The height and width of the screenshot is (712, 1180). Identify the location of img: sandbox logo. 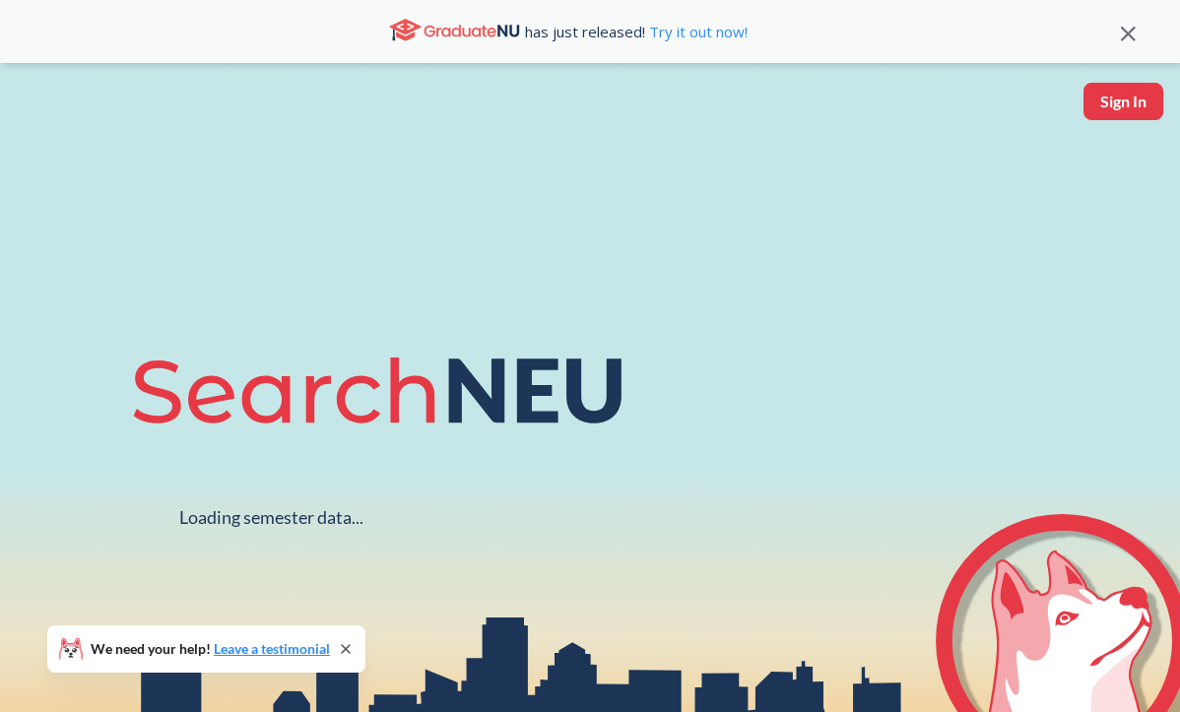
(42, 112).